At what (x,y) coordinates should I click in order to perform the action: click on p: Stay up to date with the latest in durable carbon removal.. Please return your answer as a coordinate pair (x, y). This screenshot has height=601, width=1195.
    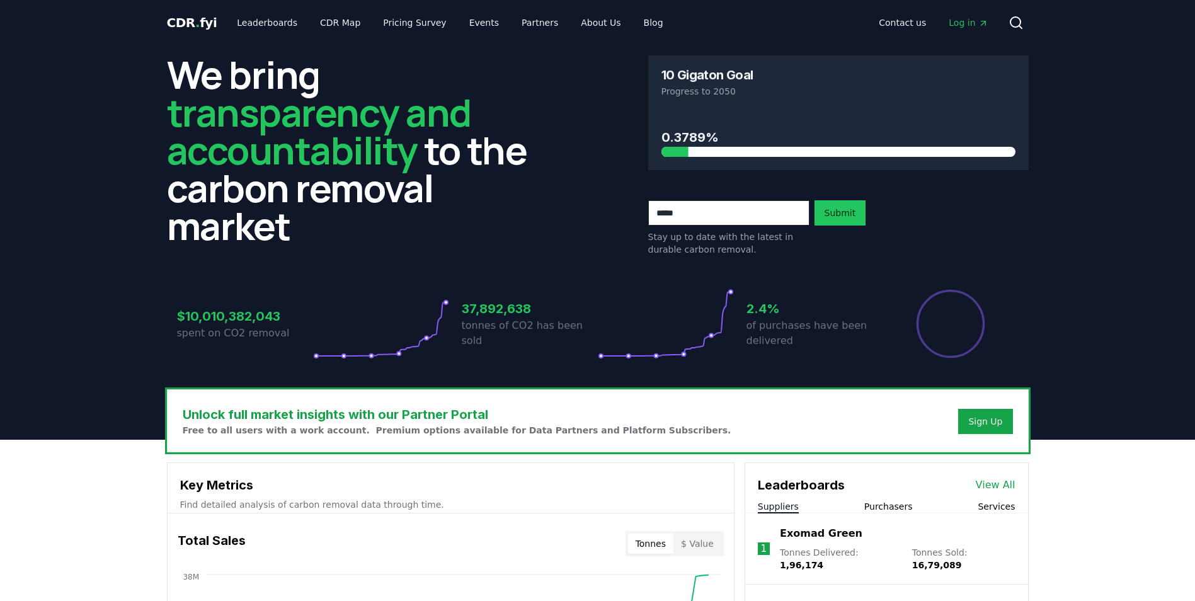
    Looking at the image, I should click on (729, 243).